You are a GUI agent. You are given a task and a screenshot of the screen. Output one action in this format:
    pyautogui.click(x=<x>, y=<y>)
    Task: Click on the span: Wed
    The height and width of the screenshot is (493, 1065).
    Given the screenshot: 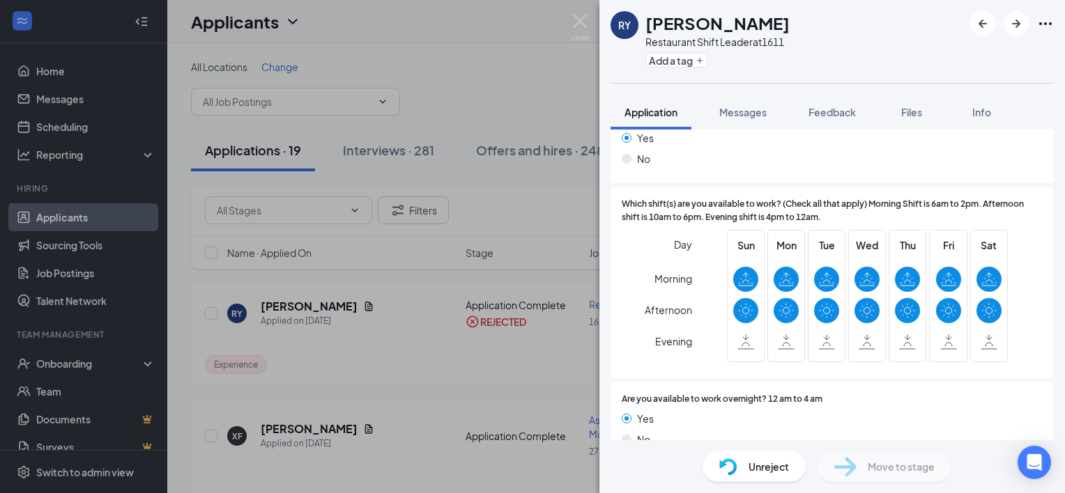 What is the action you would take?
    pyautogui.click(x=867, y=245)
    